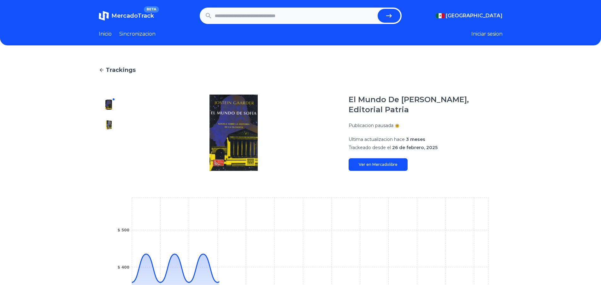  I want to click on img: MercadoTrack, so click(104, 16).